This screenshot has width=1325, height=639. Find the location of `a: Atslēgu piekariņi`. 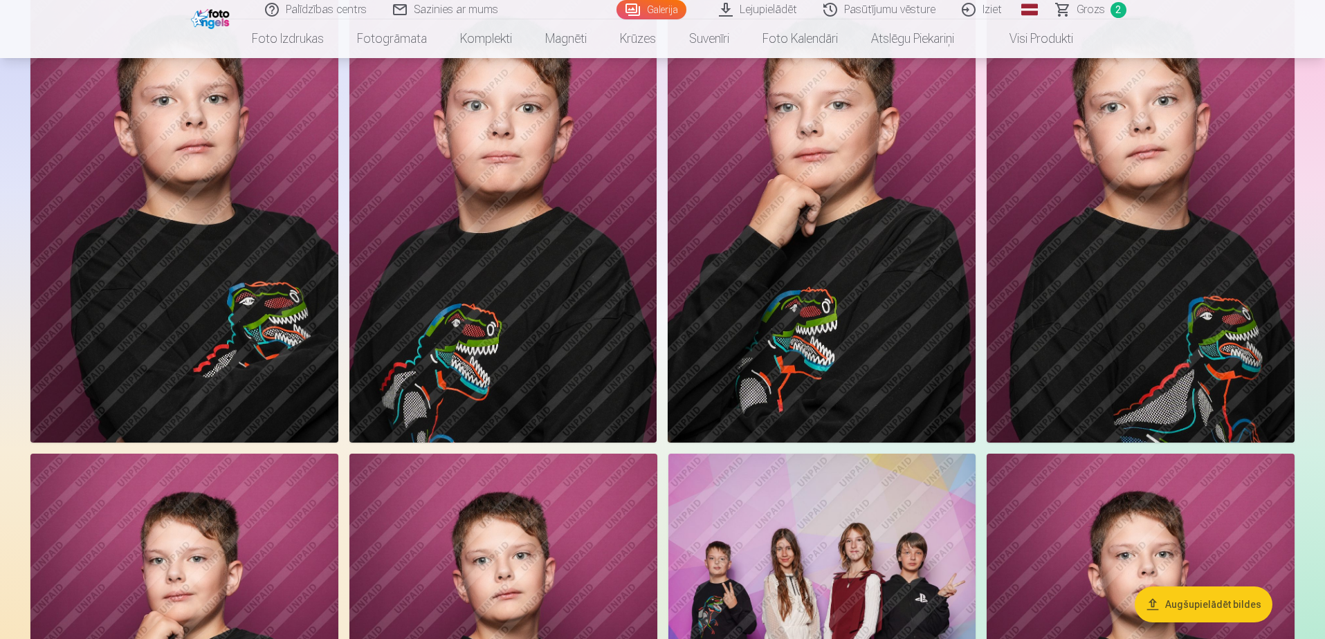

a: Atslēgu piekariņi is located at coordinates (913, 39).